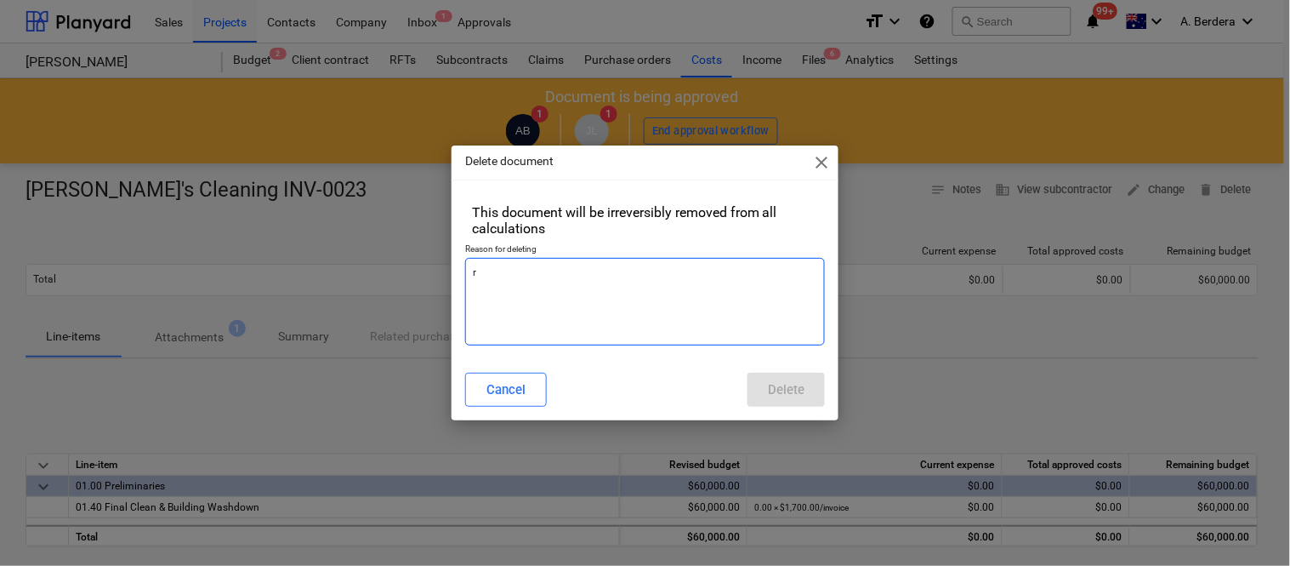  I want to click on span: close, so click(822, 162).